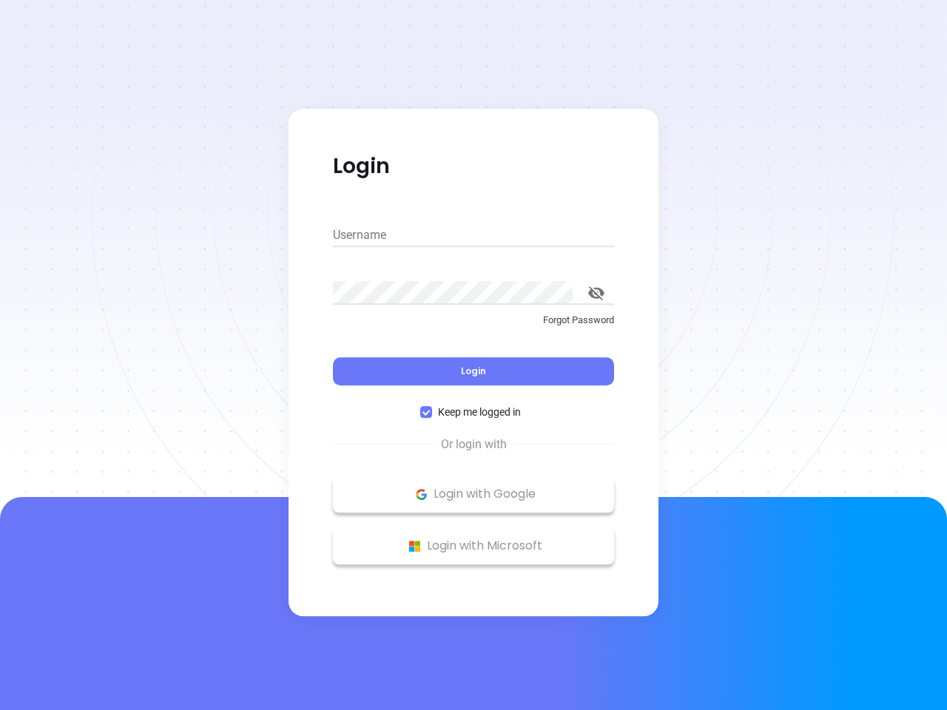 This screenshot has height=710, width=947. Describe the element at coordinates (473, 546) in the screenshot. I see `button: Microsoft Logo Login with Microsoft` at that location.